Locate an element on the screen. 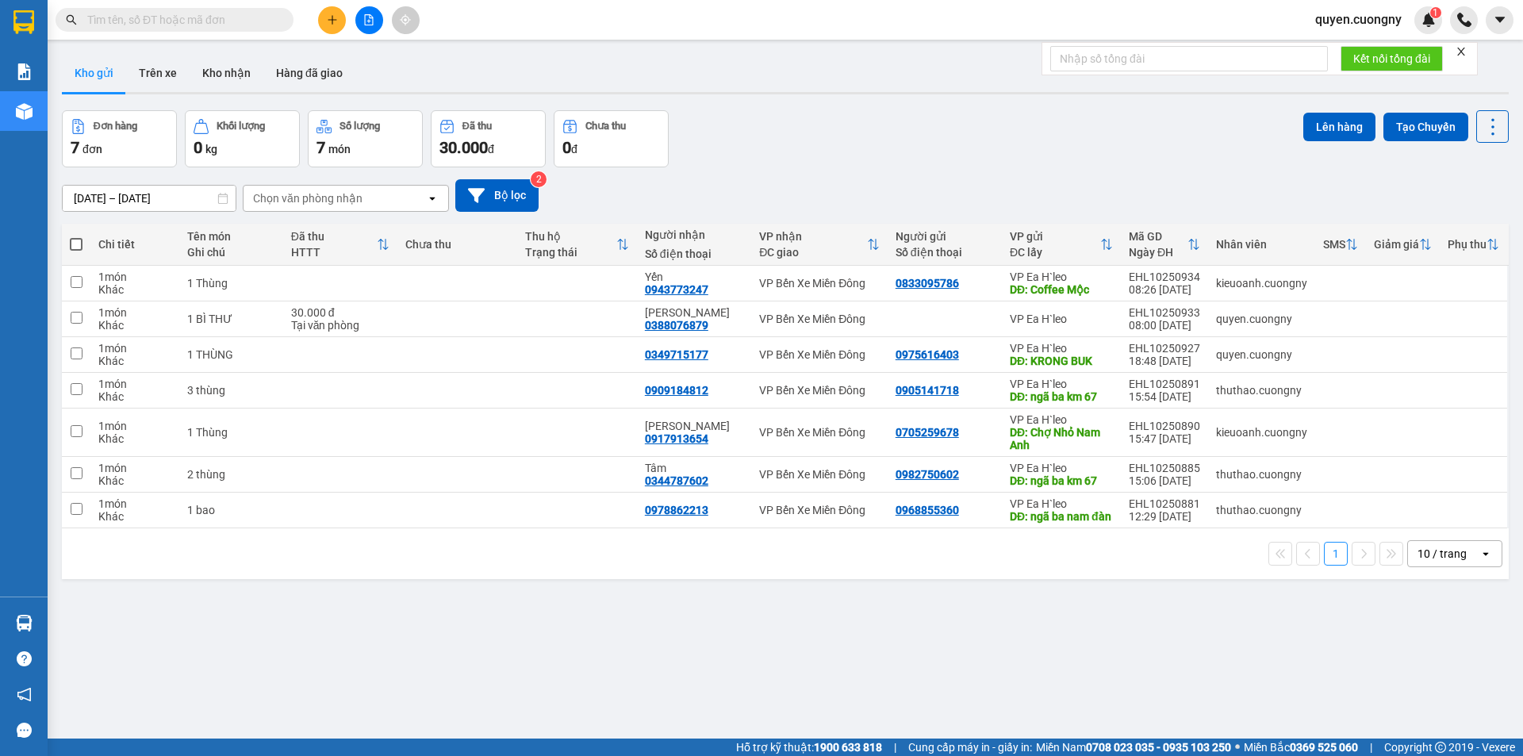 Image resolution: width=1523 pixels, height=756 pixels. button: Khối lượng0kg is located at coordinates (242, 139).